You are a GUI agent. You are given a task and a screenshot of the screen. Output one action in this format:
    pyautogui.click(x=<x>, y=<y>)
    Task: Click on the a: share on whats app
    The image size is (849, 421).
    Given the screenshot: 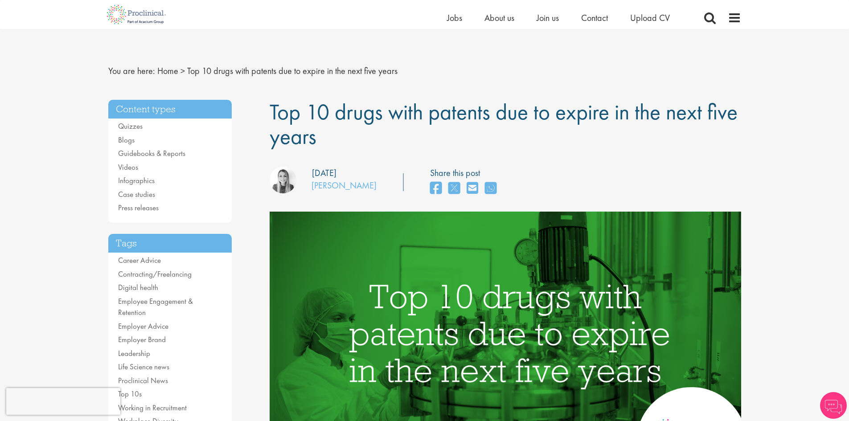 What is the action you would take?
    pyautogui.click(x=490, y=188)
    